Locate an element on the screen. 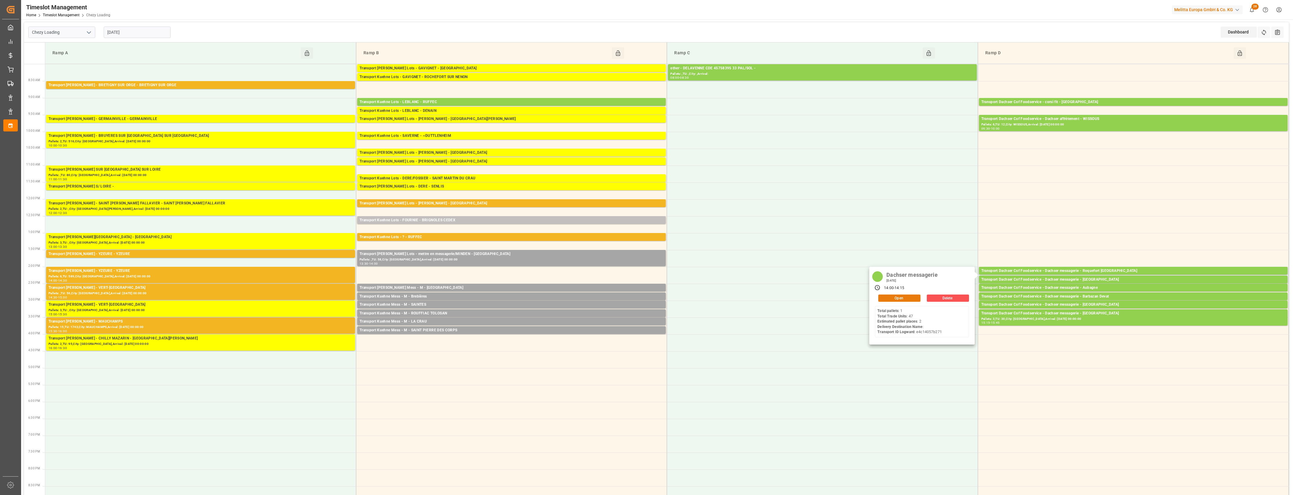  div: Transport Kuehne Lots - FOURNIE - BRIGNOLES CEDEX is located at coordinates (511, 220).